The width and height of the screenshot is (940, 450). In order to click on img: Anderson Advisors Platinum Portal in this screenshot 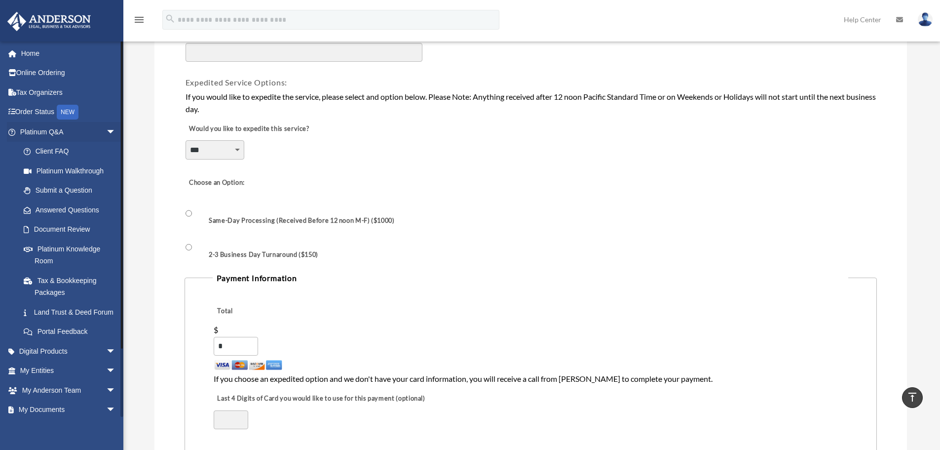, I will do `click(49, 21)`.